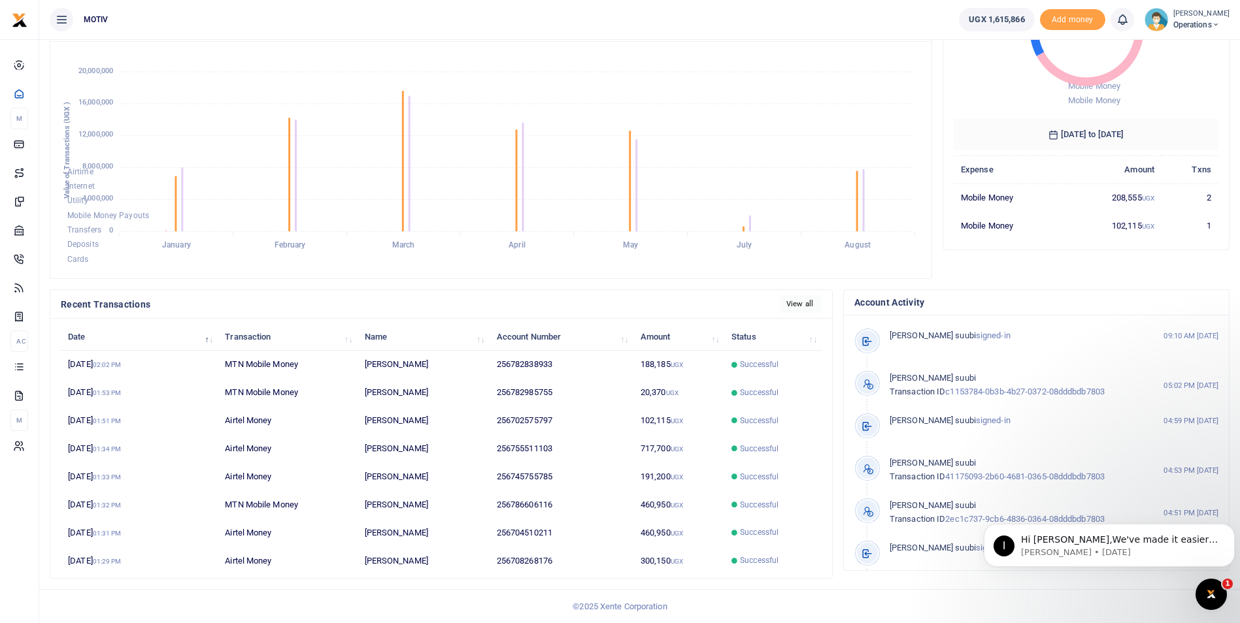  Describe the element at coordinates (107, 421) in the screenshot. I see `small: 01:51 PM` at that location.